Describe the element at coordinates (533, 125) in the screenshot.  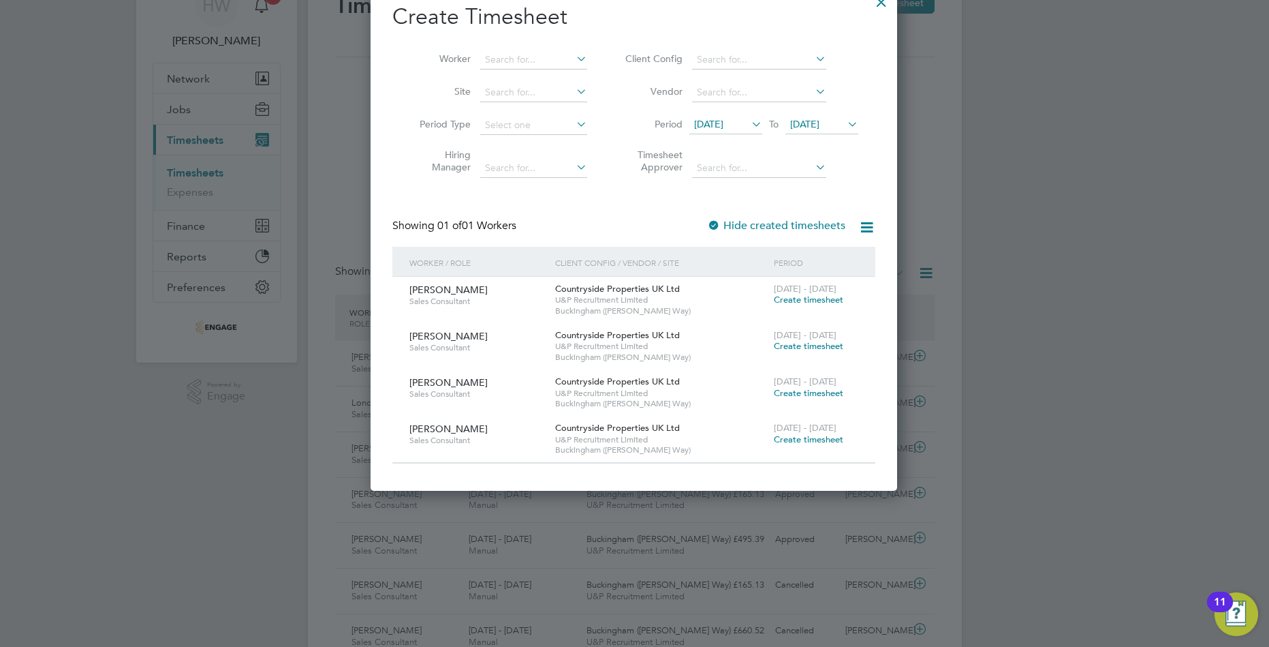
I see `input: Select one` at that location.